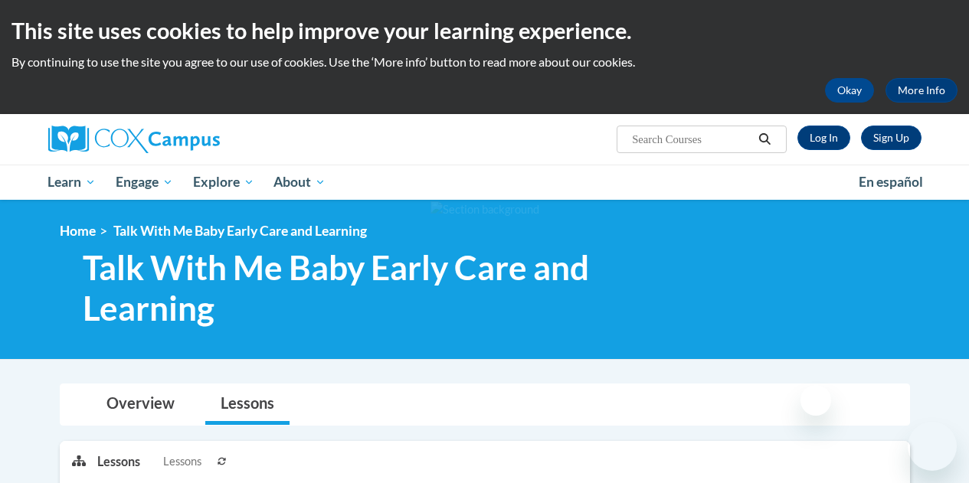  I want to click on button: Okay, so click(849, 90).